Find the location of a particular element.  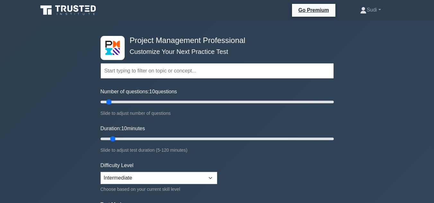

label: Difficulty Level is located at coordinates (117, 166).